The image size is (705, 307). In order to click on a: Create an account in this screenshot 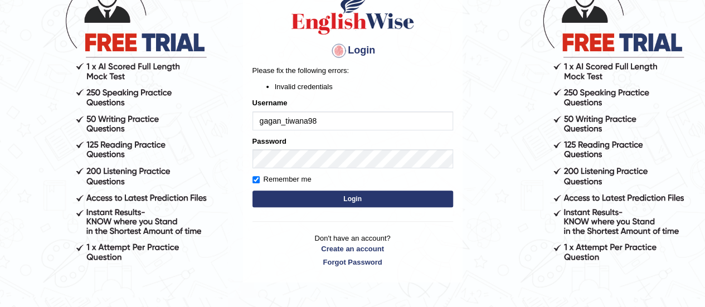, I will do `click(353, 248)`.